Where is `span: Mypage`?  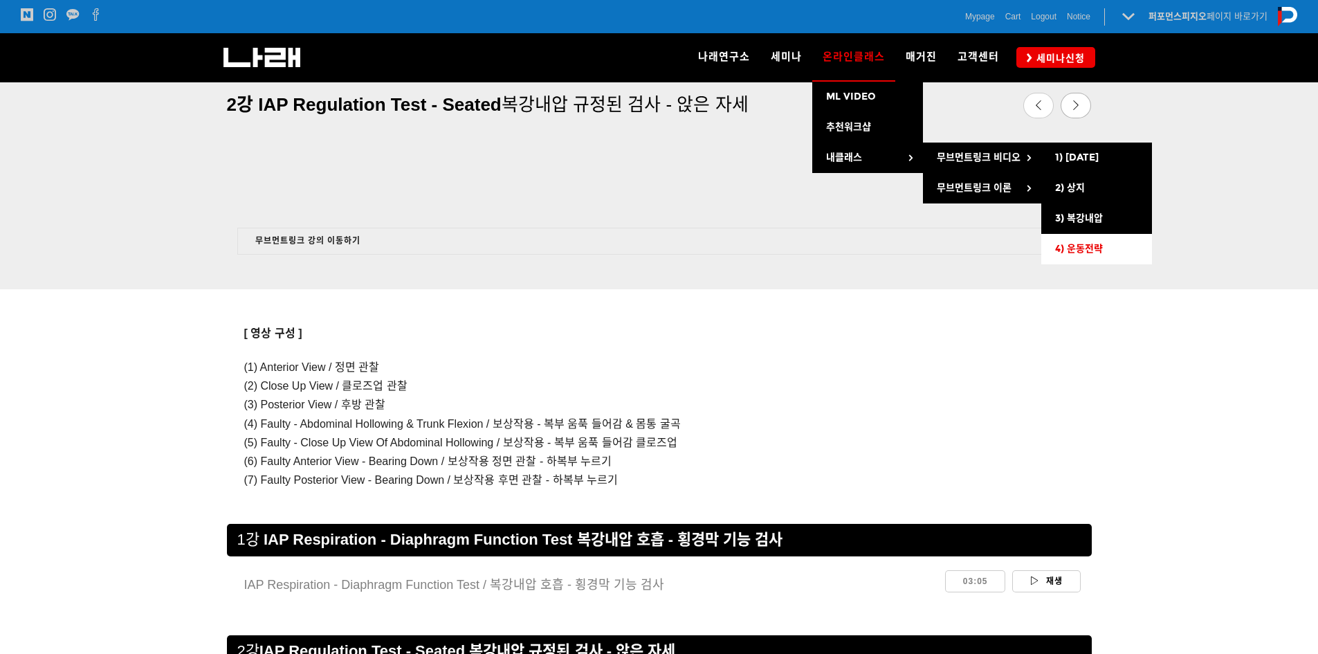 span: Mypage is located at coordinates (980, 17).